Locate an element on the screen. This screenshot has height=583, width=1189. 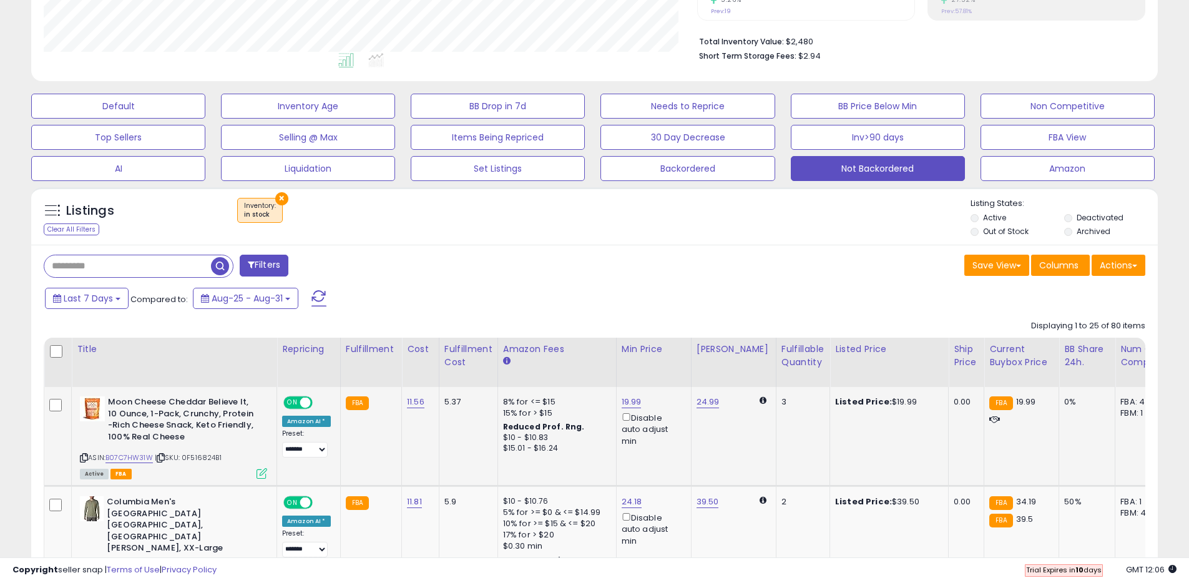
span: ON is located at coordinates (292, 403).